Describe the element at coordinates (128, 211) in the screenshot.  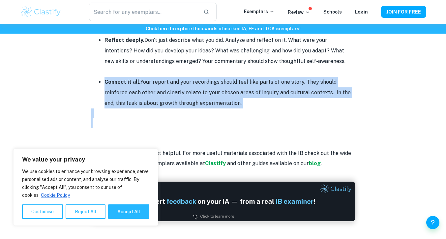
I see `button: Accept All` at that location.